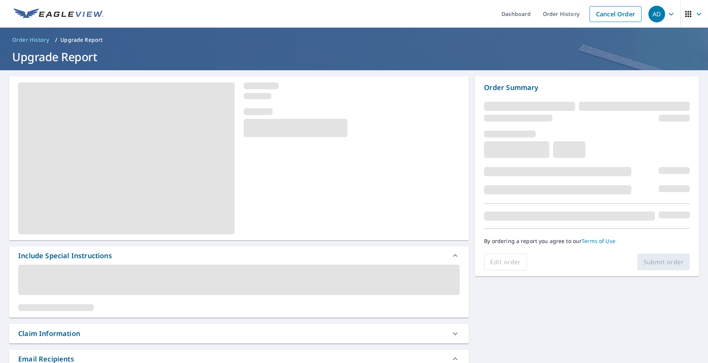 Image resolution: width=708 pixels, height=363 pixels. What do you see at coordinates (587, 87) in the screenshot?
I see `p: Order Summary` at bounding box center [587, 87].